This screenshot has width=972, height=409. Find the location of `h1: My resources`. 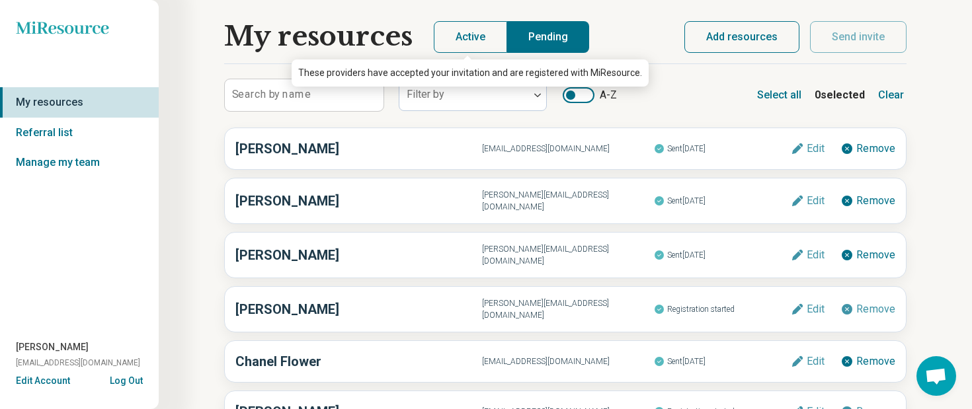

h1: My resources is located at coordinates (318, 37).